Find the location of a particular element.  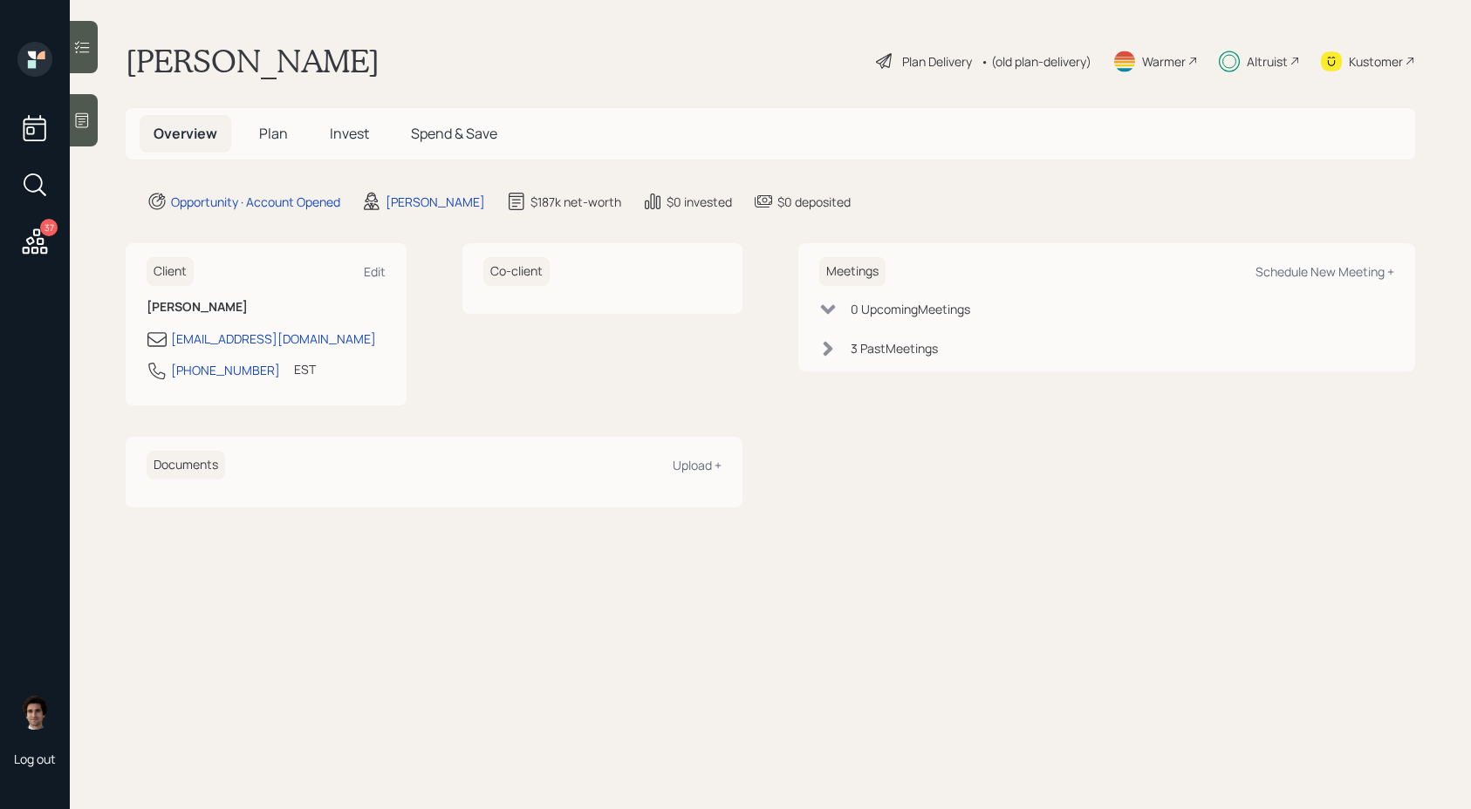

div: Upload + is located at coordinates (697, 465).